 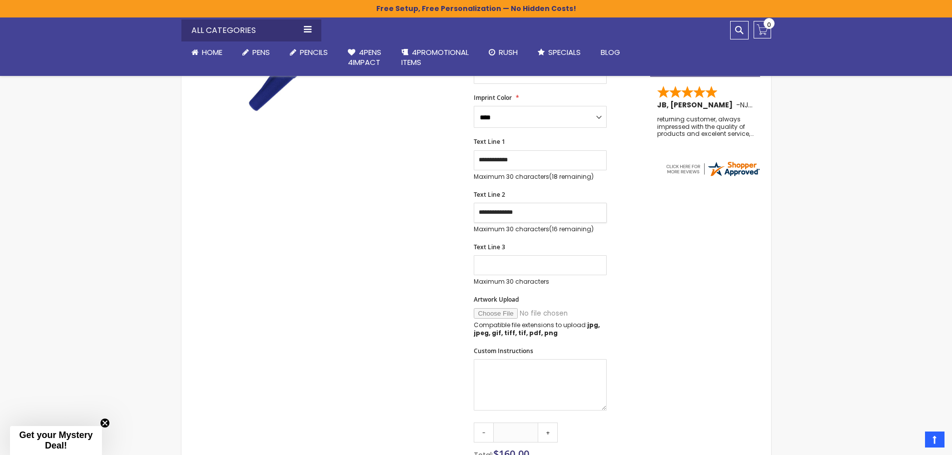 What do you see at coordinates (564, 52) in the screenshot?
I see `span: Specials` at bounding box center [564, 52].